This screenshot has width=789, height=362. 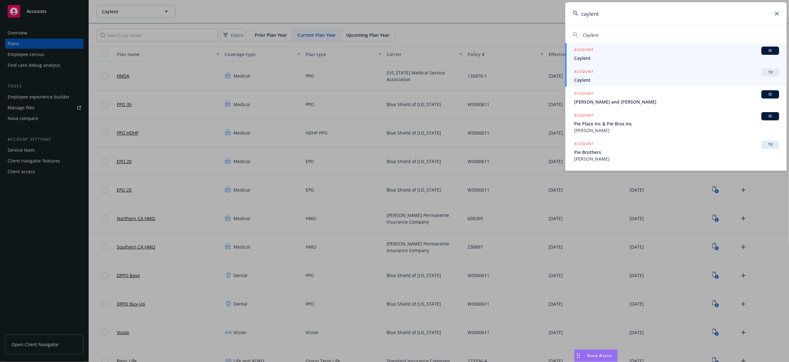 What do you see at coordinates (676, 14) in the screenshot?
I see `input: Search...` at bounding box center [676, 14].